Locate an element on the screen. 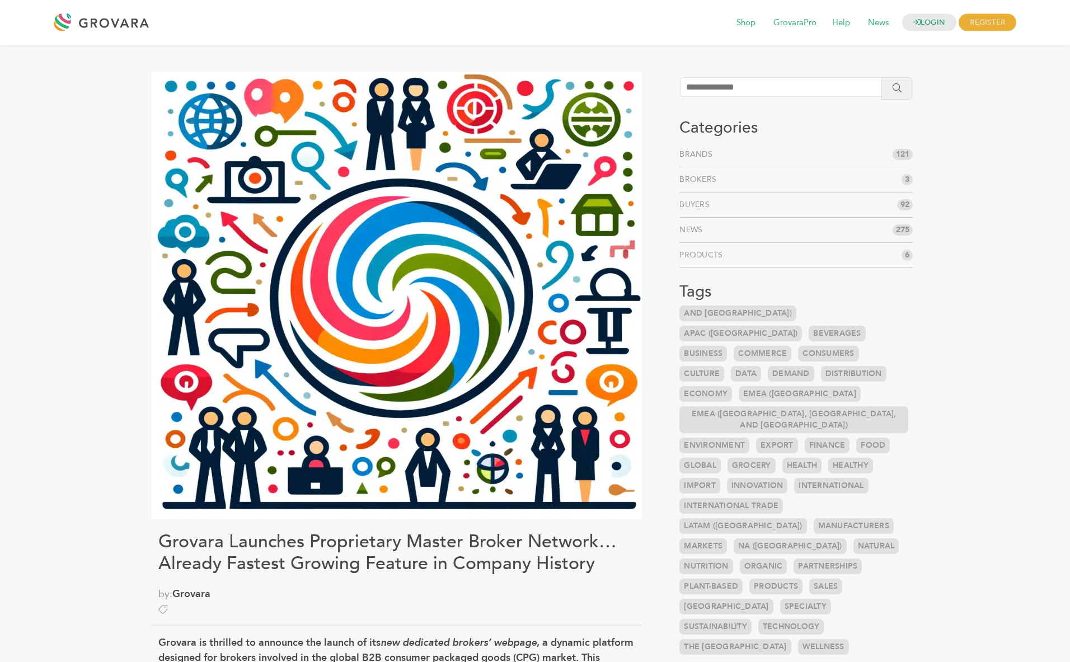  a: Global is located at coordinates (700, 466).